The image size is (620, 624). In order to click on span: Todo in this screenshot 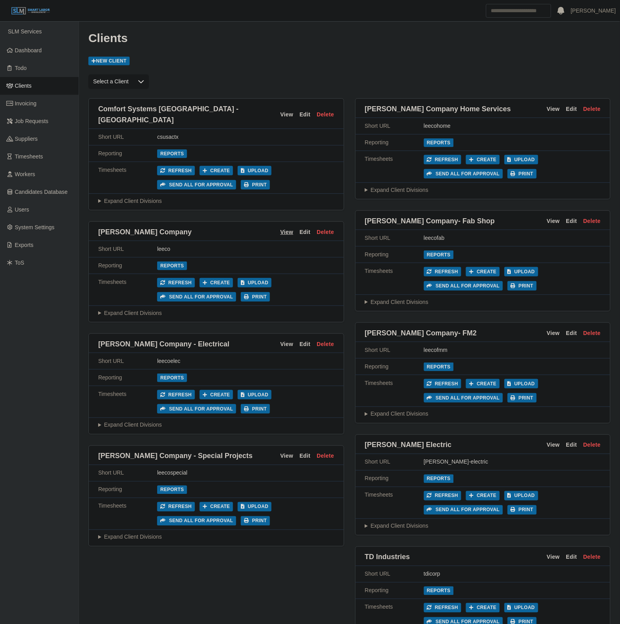, I will do `click(21, 68)`.